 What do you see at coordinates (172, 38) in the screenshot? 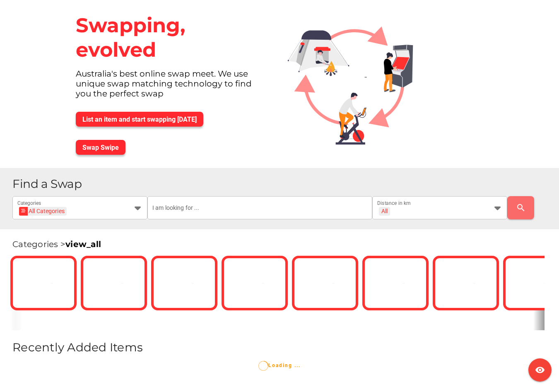
I see `div: Swapping, evolved` at bounding box center [172, 38].